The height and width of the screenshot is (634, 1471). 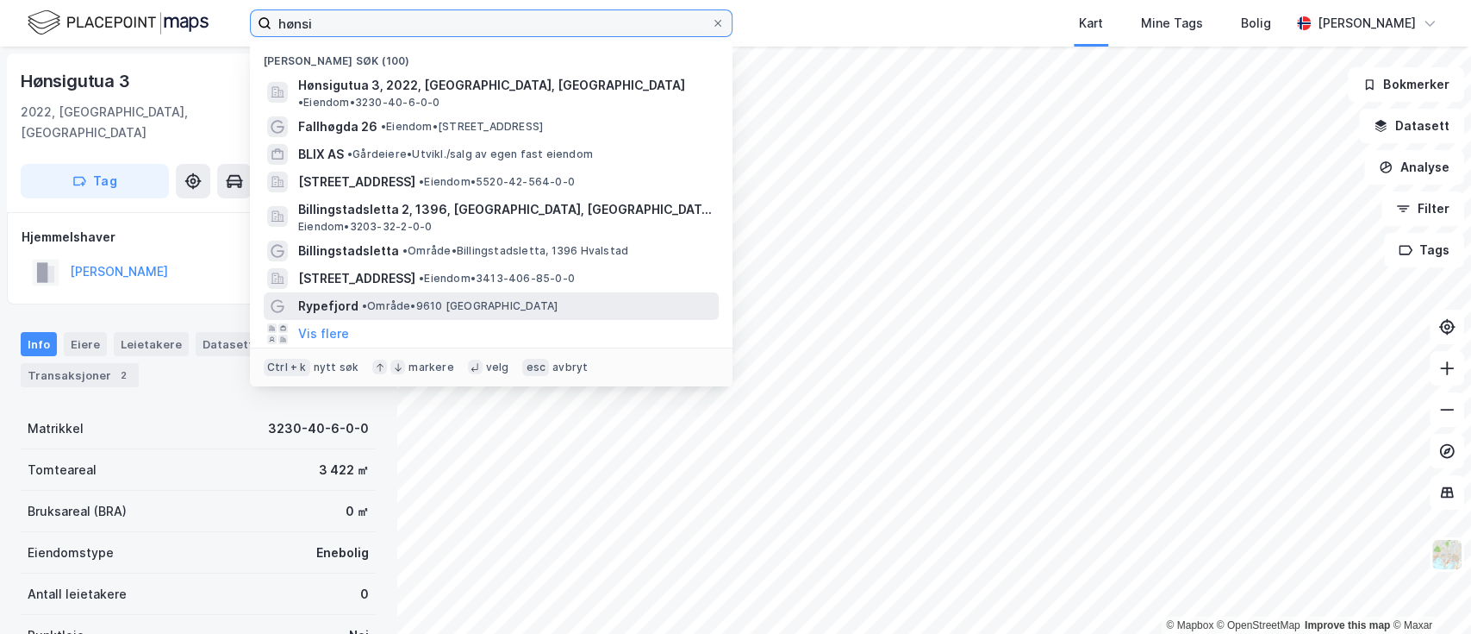 What do you see at coordinates (1172, 23) in the screenshot?
I see `div: Mine Tags` at bounding box center [1172, 23].